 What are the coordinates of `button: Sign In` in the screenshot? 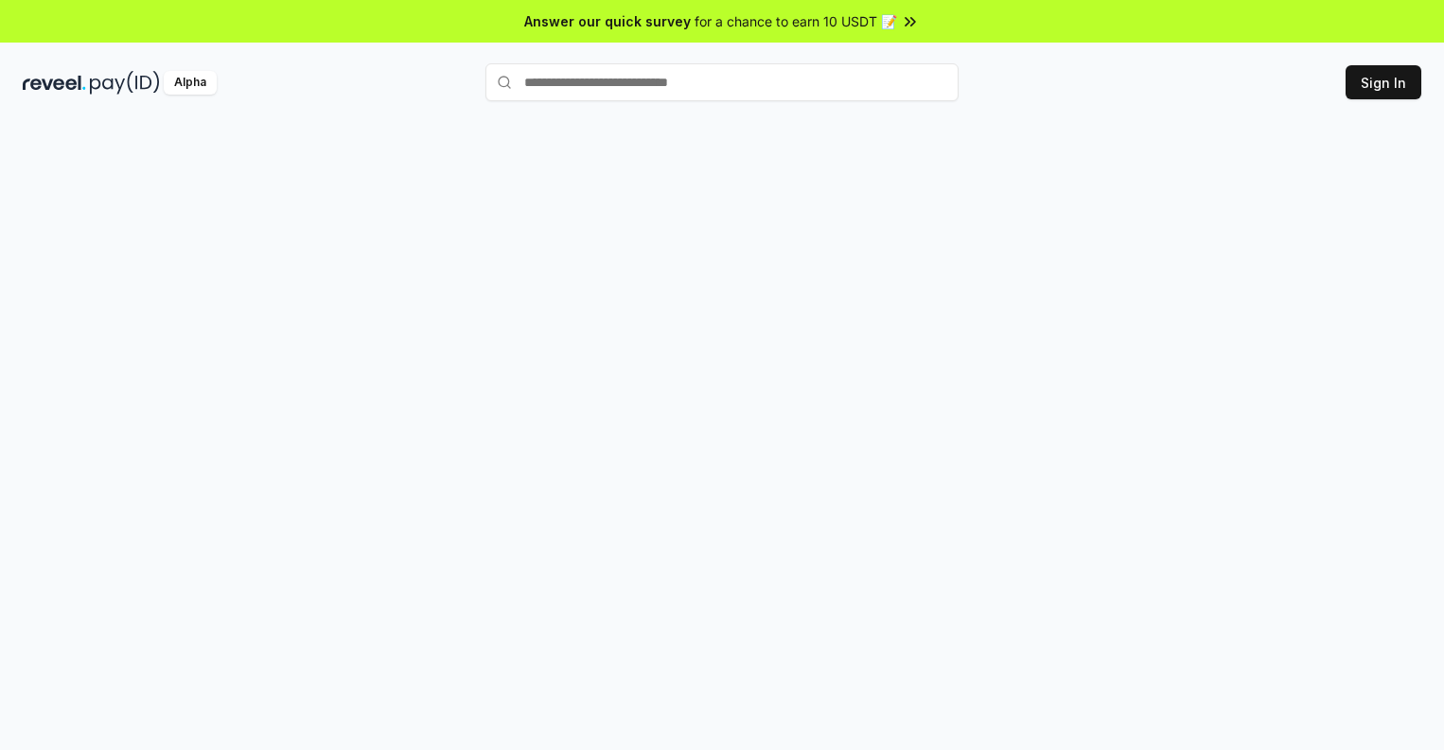 It's located at (1383, 82).